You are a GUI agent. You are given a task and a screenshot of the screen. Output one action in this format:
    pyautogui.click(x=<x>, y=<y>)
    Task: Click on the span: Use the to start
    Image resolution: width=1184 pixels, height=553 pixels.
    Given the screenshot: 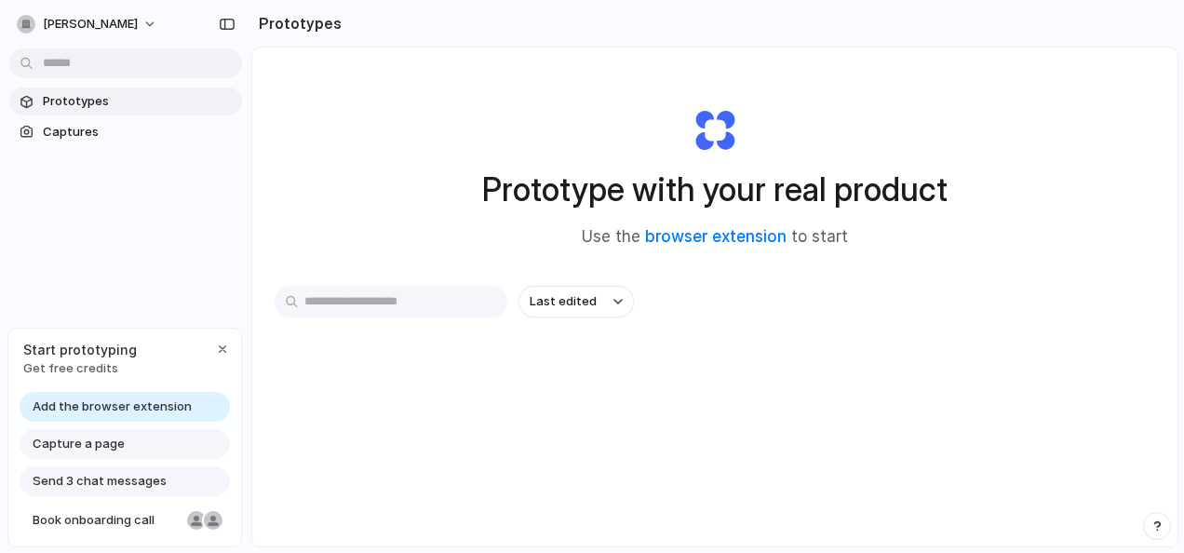 What is the action you would take?
    pyautogui.click(x=715, y=237)
    